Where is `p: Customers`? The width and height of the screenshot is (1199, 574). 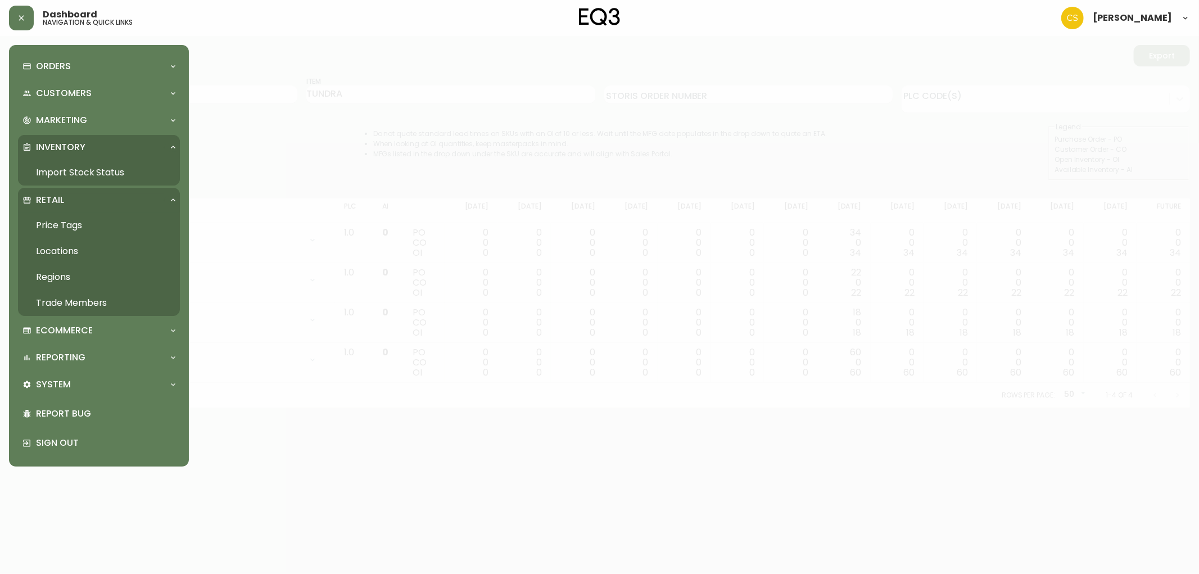
p: Customers is located at coordinates (64, 93).